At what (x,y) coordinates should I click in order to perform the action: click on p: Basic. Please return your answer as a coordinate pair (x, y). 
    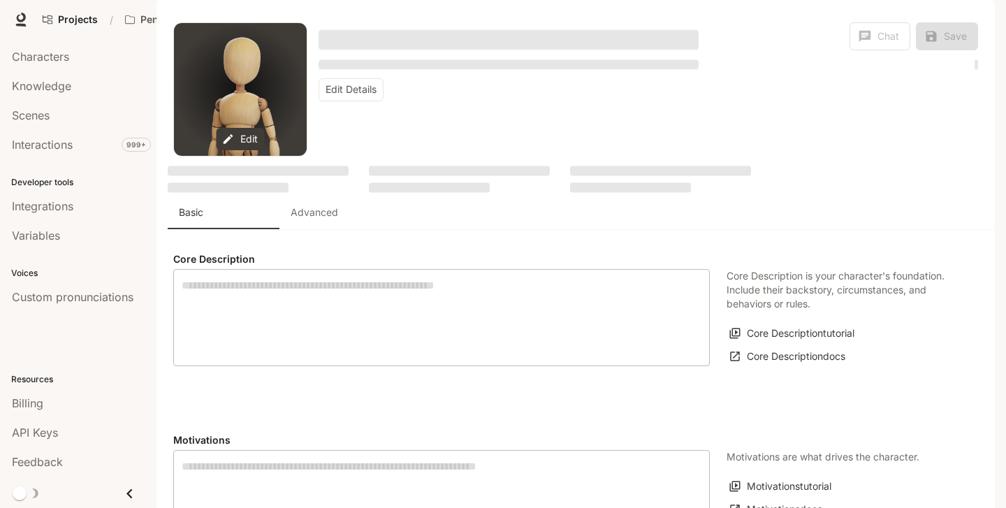
    Looking at the image, I should click on (191, 212).